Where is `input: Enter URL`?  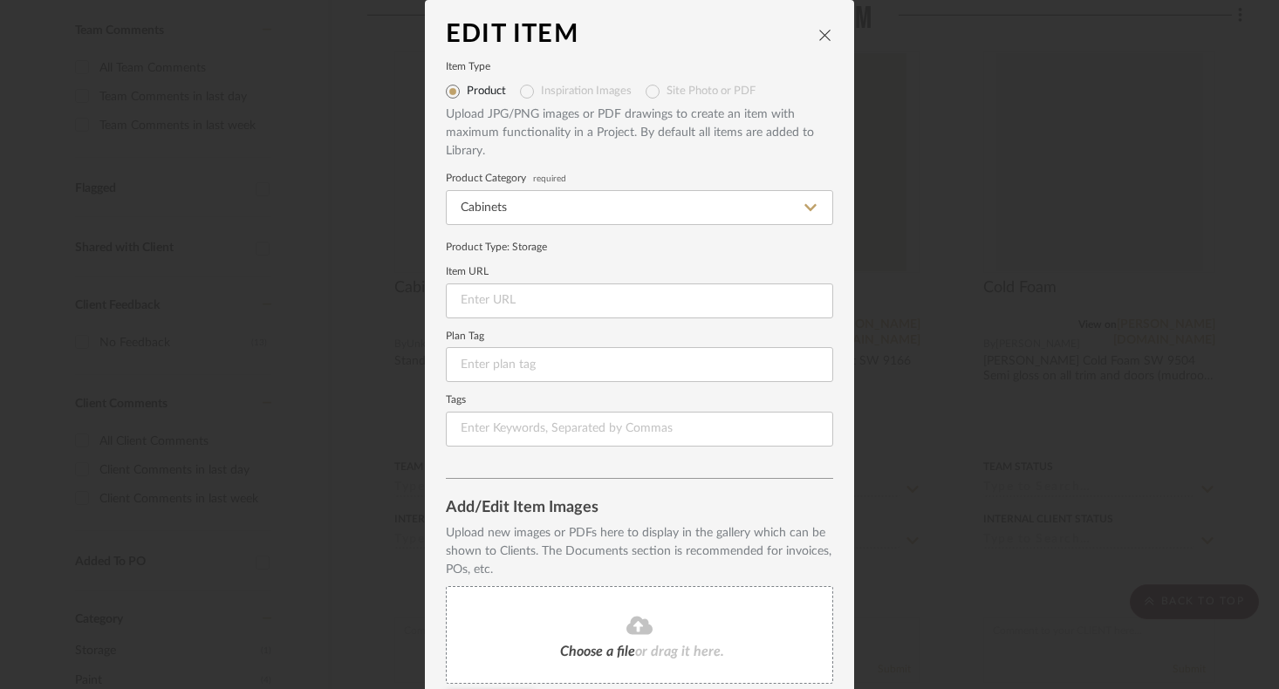
input: Enter URL is located at coordinates (639, 301).